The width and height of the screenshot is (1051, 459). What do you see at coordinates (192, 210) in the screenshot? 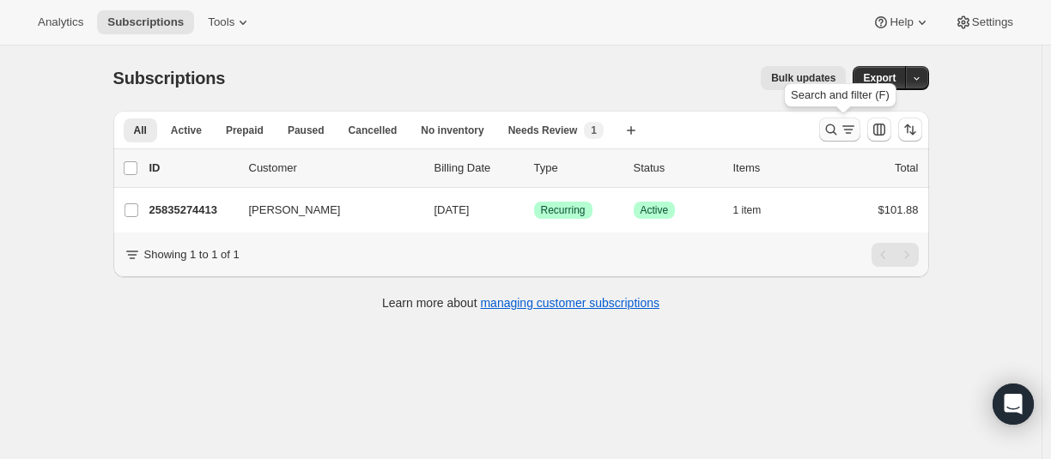
I see `p: 25835274413` at bounding box center [192, 210].